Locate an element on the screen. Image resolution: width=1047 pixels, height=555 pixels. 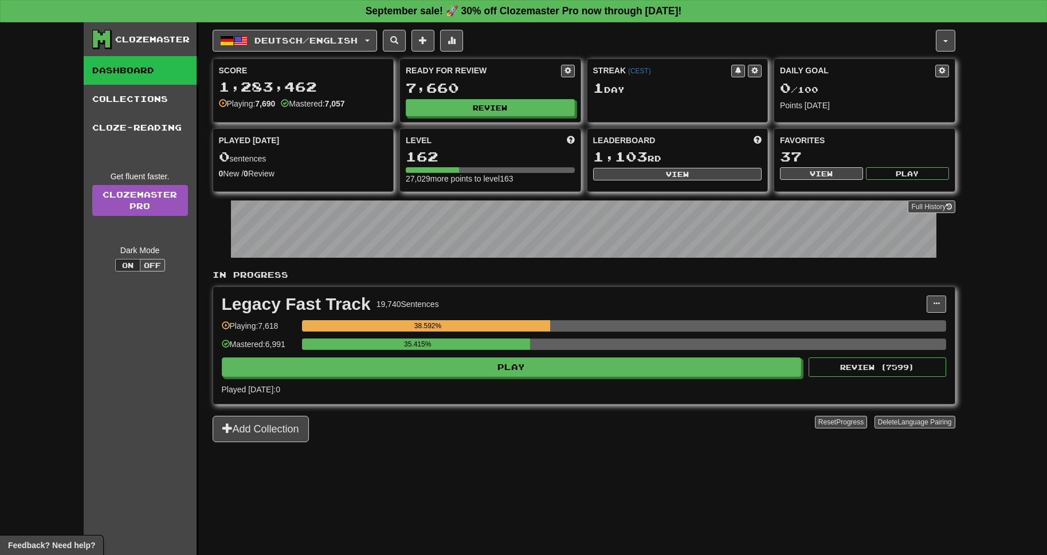
a: Dashboard is located at coordinates (140, 70).